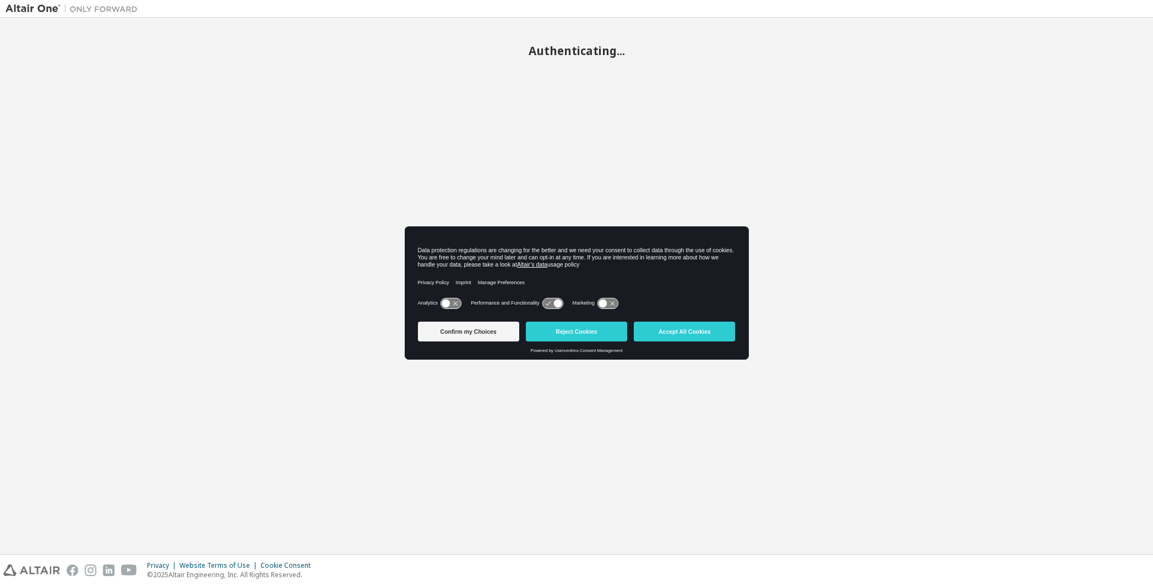 The width and height of the screenshot is (1153, 586). What do you see at coordinates (74, 9) in the screenshot?
I see `img: Altair One` at bounding box center [74, 9].